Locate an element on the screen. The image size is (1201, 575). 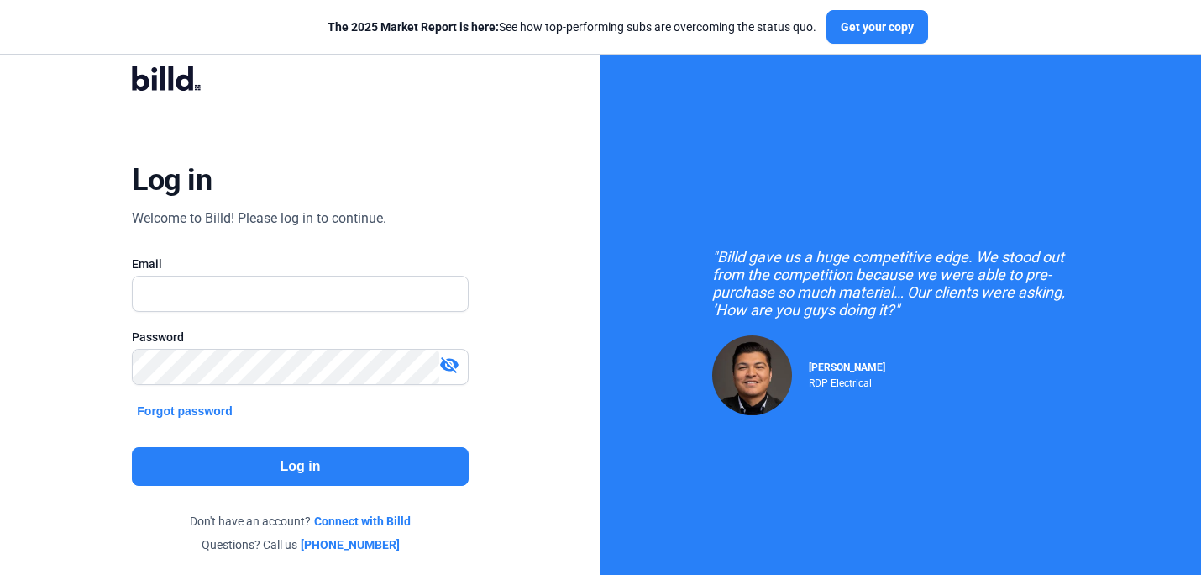
button: Log in is located at coordinates (300, 466).